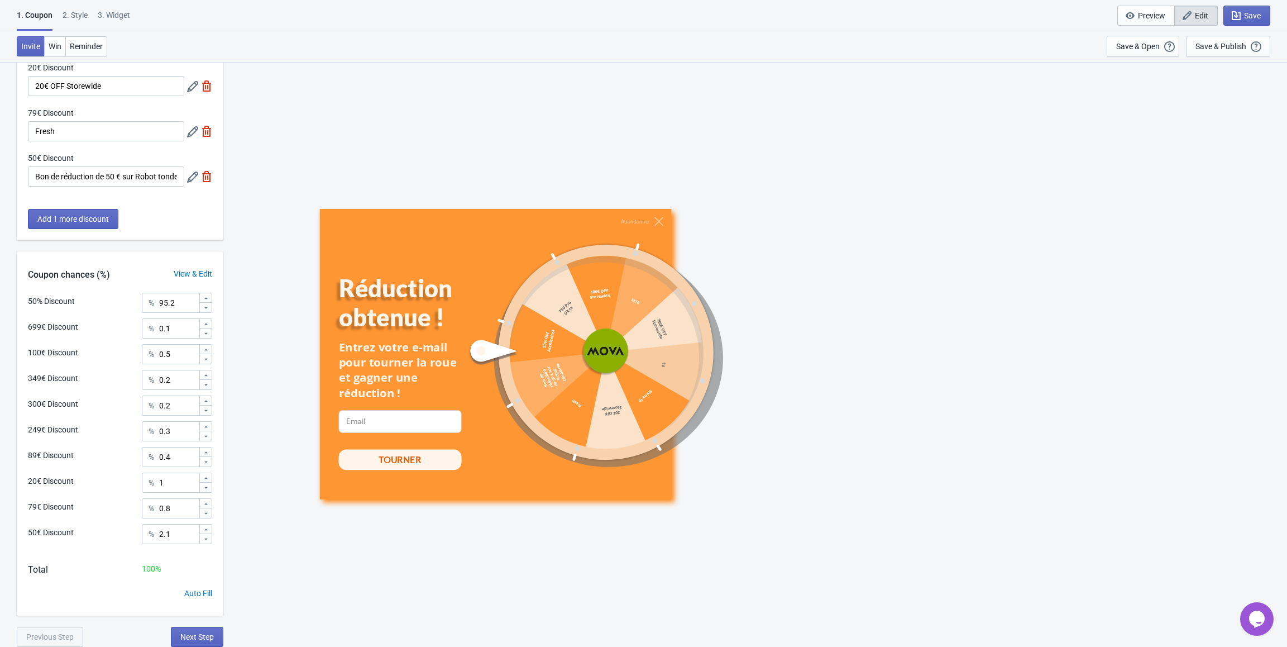 The width and height of the screenshot is (1287, 647). Describe the element at coordinates (51, 158) in the screenshot. I see `label: 50€ Discount` at that location.